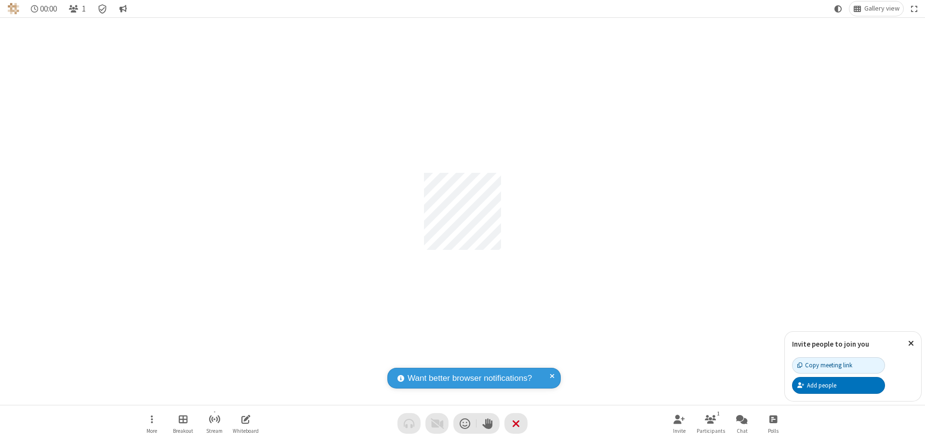 This screenshot has width=925, height=441. I want to click on span: Chat, so click(742, 431).